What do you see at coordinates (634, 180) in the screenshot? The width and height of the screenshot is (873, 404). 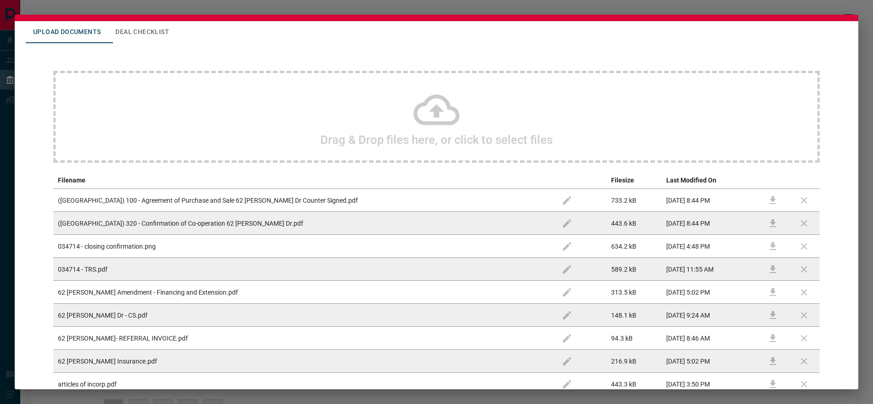 I see `th: Filesize` at bounding box center [634, 180].